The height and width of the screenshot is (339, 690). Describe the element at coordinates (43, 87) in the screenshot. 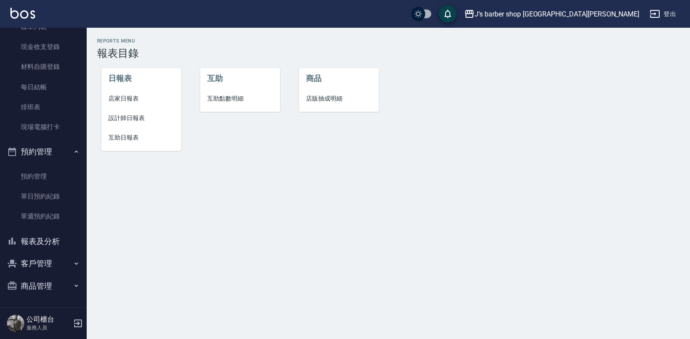

I see `a: 每日結帳` at that location.